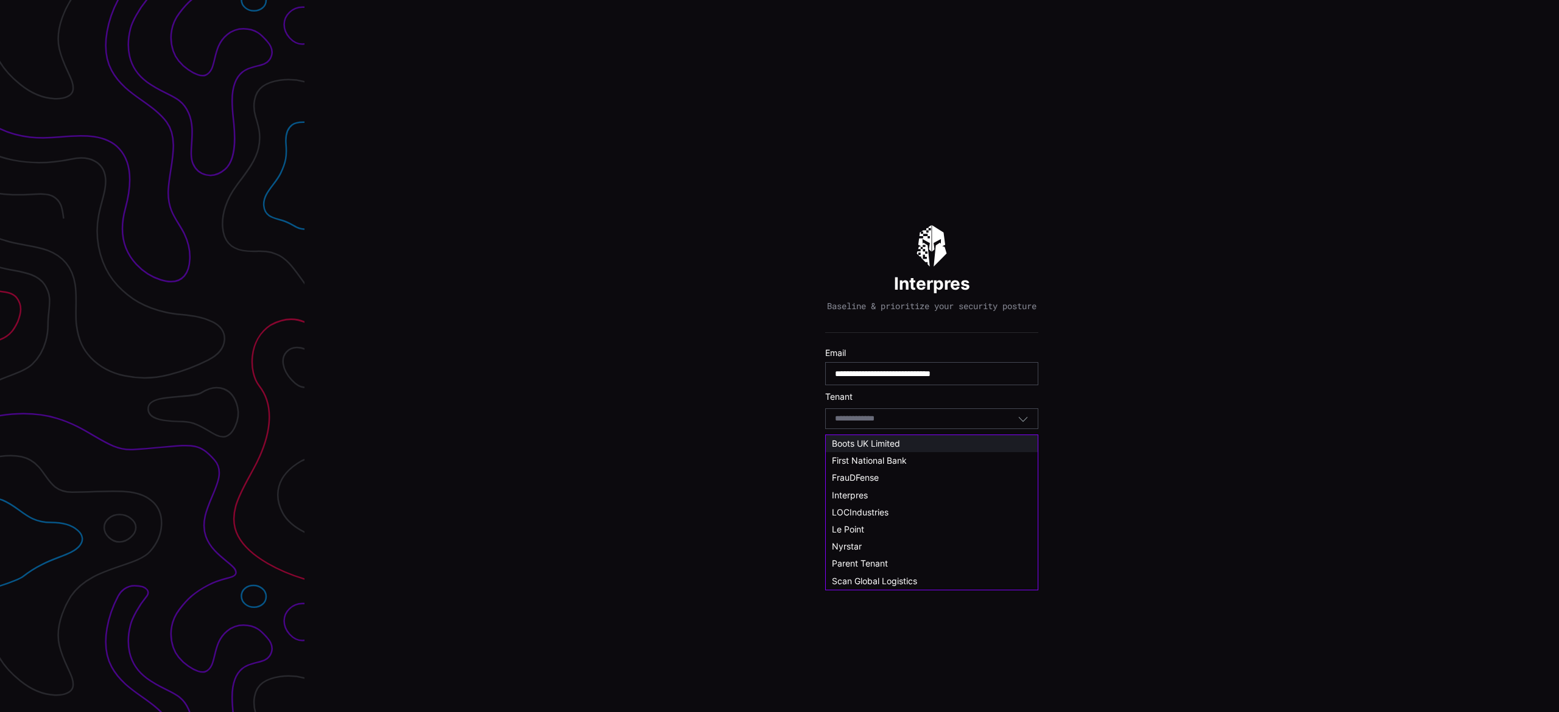 The height and width of the screenshot is (712, 1559). Describe the element at coordinates (847, 529) in the screenshot. I see `span: Le Point` at that location.